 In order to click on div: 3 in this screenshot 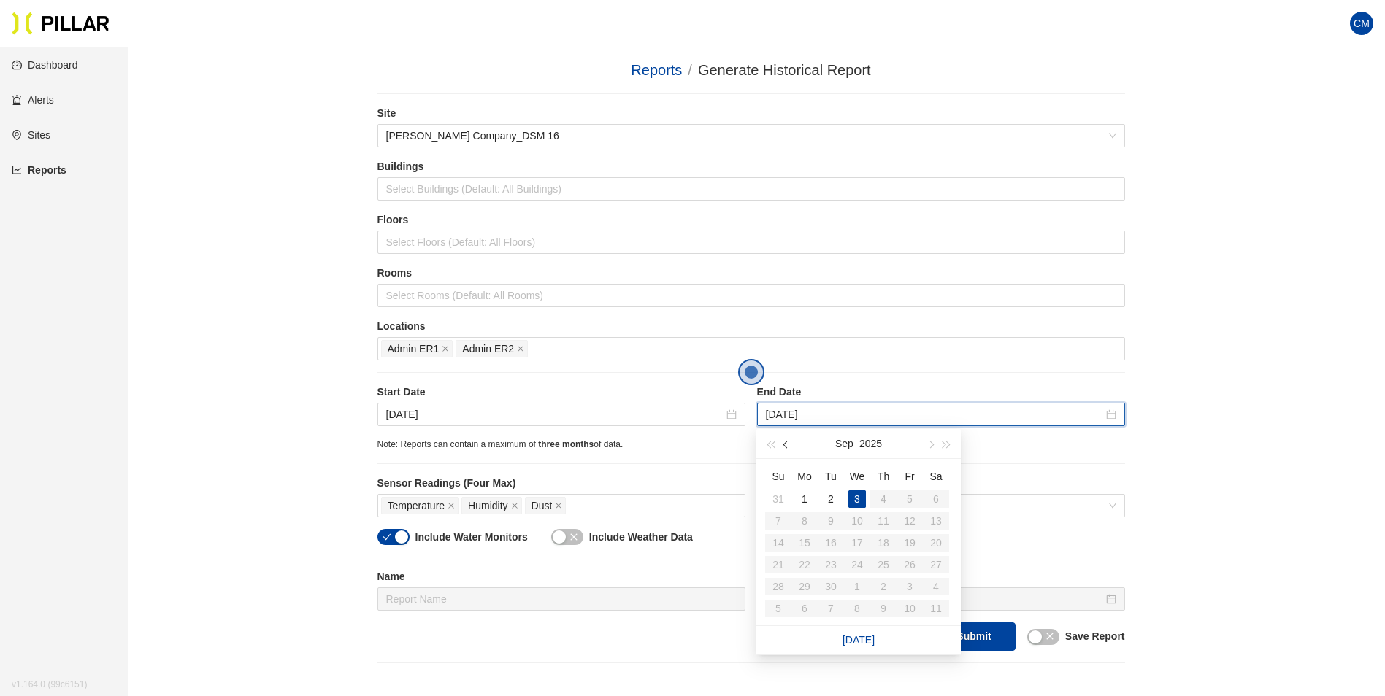, I will do `click(857, 499)`.